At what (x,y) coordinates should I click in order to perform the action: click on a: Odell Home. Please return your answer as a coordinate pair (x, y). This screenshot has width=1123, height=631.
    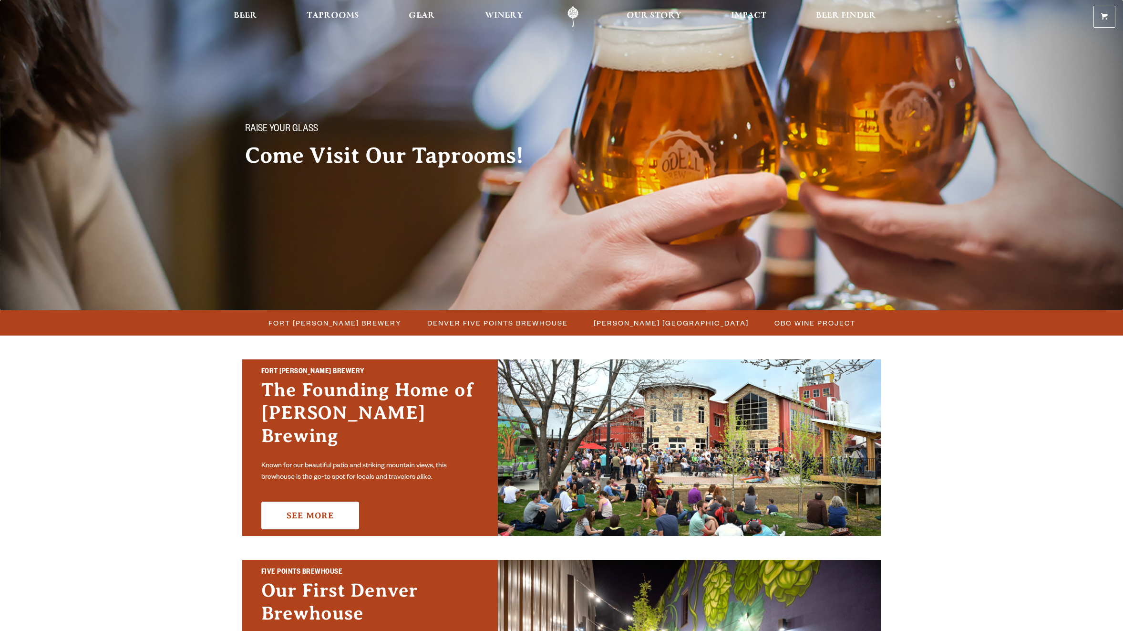
    Looking at the image, I should click on (573, 17).